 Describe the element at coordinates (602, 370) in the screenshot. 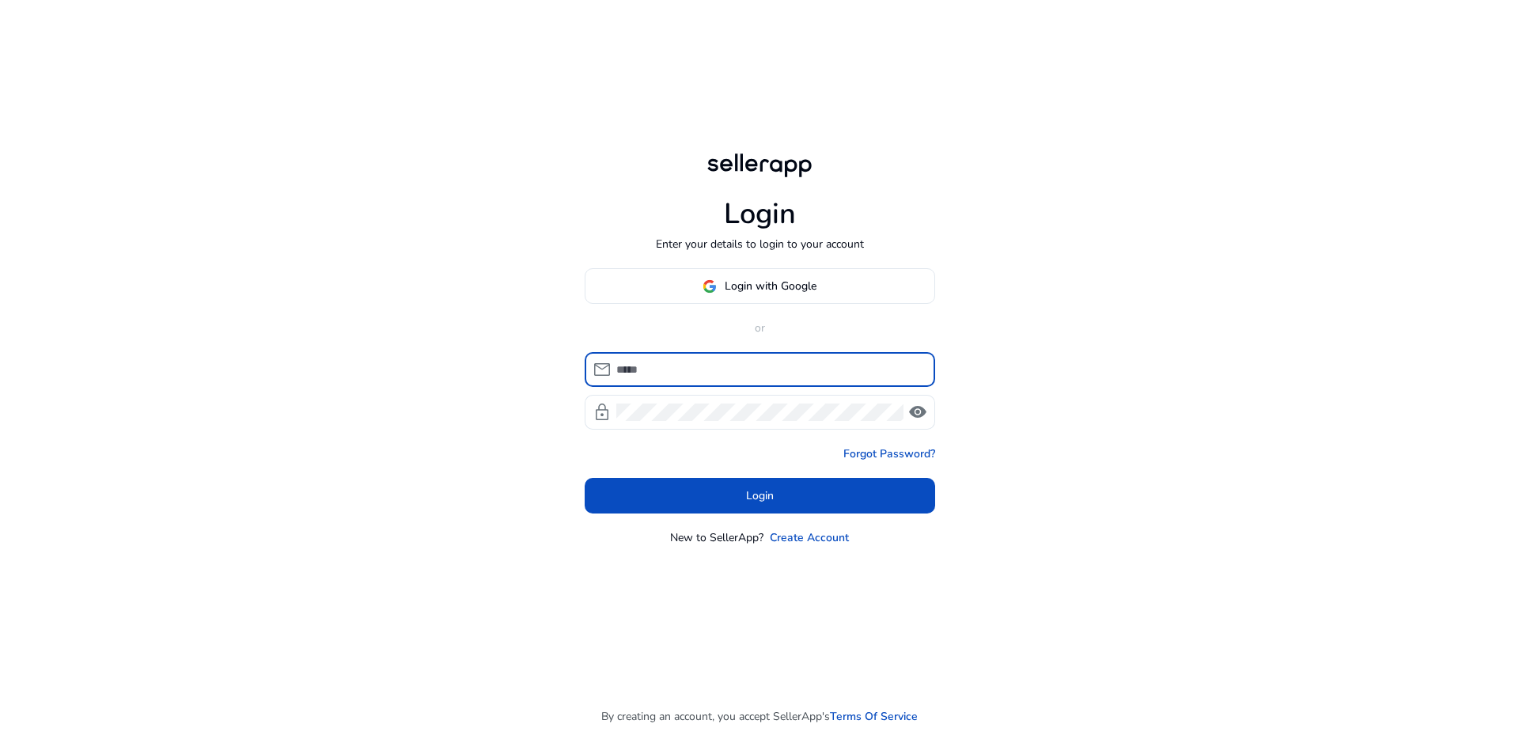

I see `span: mail` at that location.